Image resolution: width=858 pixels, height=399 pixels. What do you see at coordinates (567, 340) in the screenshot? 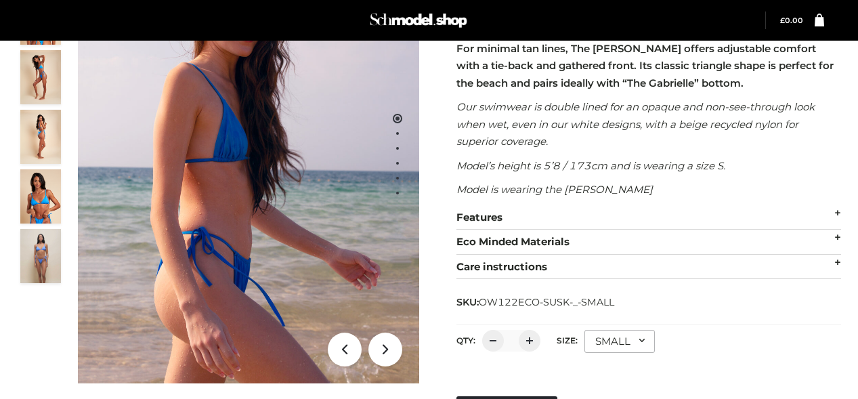
I see `label: Size:` at bounding box center [567, 340].